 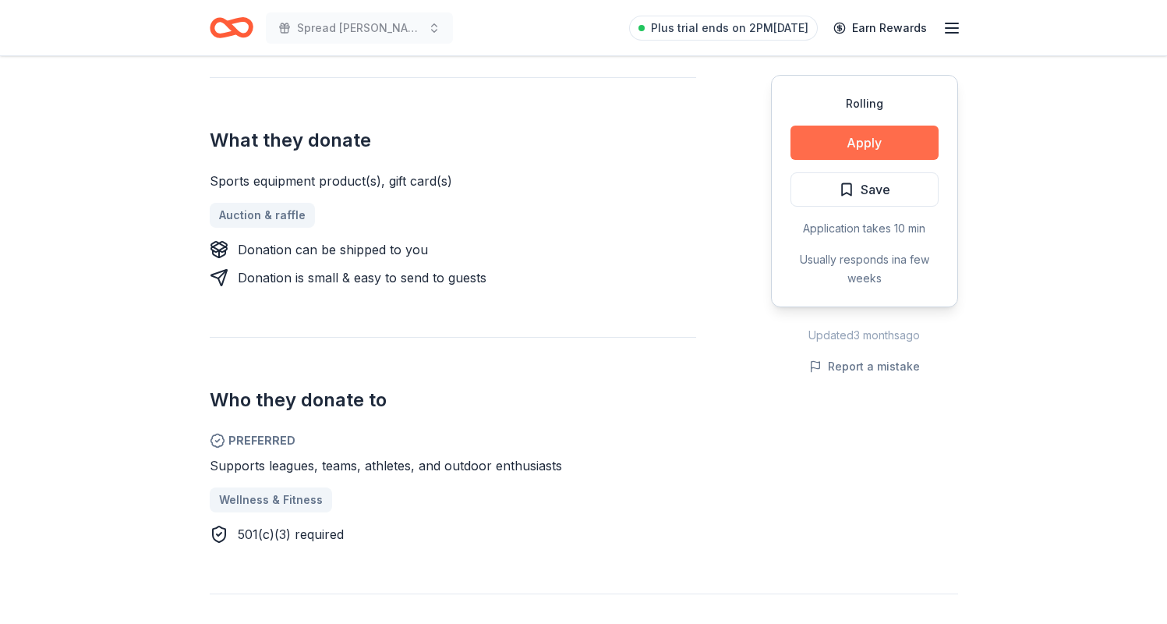 What do you see at coordinates (232, 27) in the screenshot?
I see `a: Home` at bounding box center [232, 27].